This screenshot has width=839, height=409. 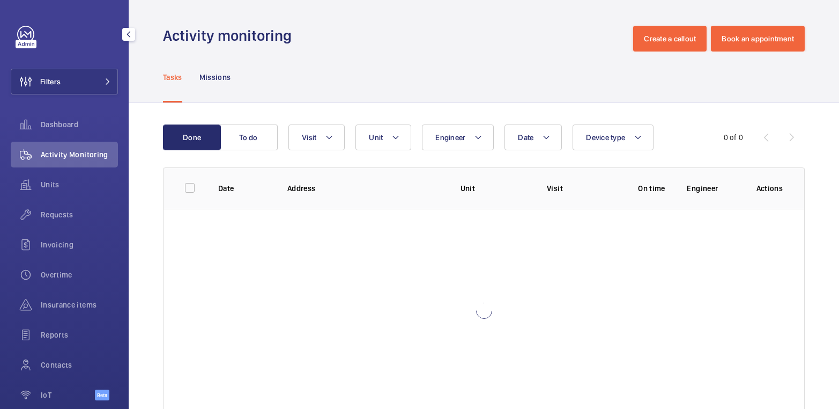 What do you see at coordinates (173, 77) in the screenshot?
I see `p: Tasks` at bounding box center [173, 77].